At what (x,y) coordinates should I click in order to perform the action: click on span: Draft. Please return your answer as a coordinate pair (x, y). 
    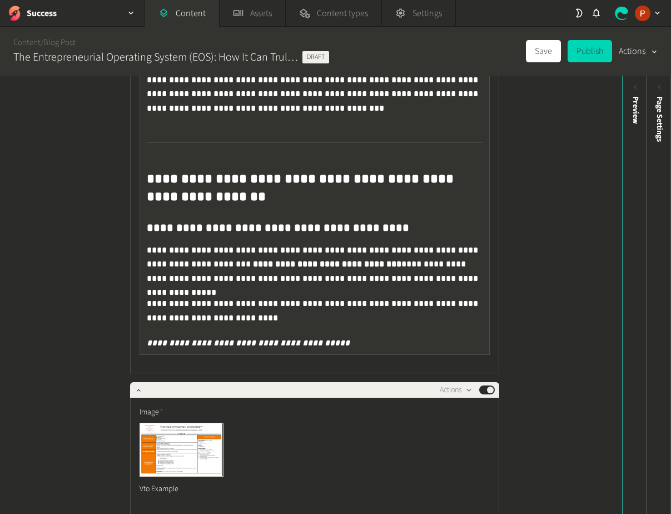
    Looking at the image, I should click on (316, 57).